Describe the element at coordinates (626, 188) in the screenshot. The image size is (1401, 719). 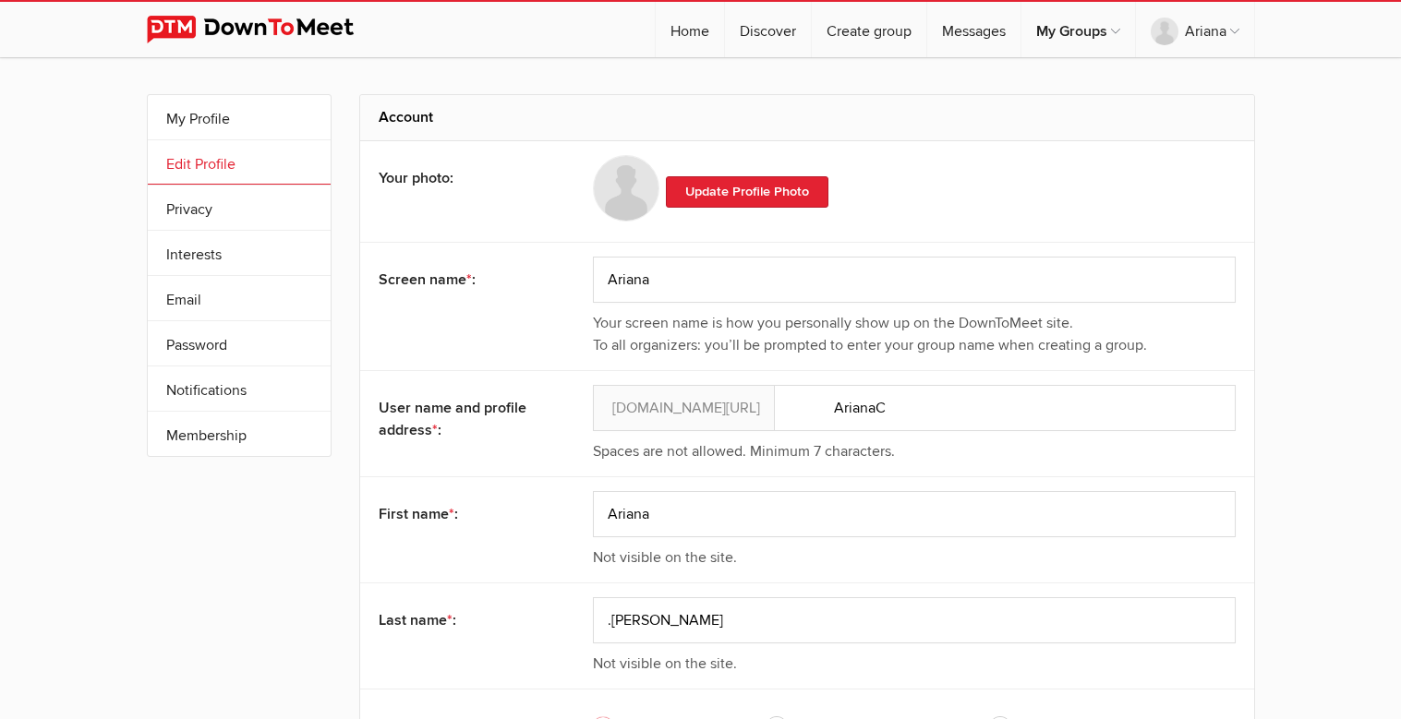
I see `img: Your photo` at that location.